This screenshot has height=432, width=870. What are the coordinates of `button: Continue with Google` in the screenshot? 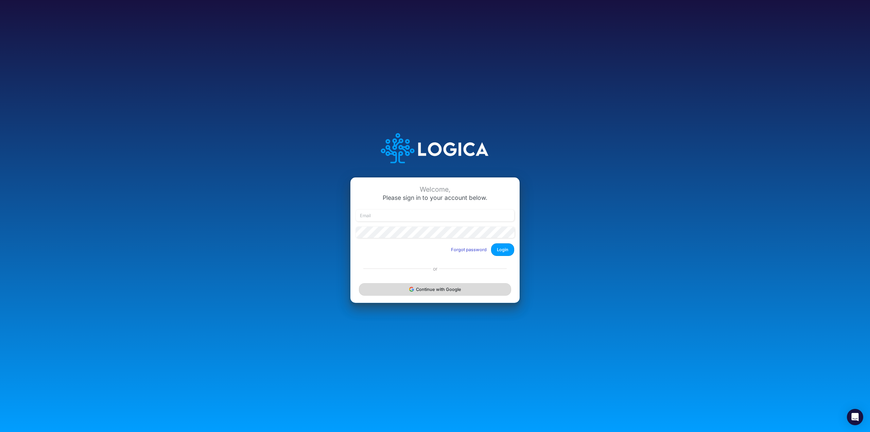 It's located at (435, 289).